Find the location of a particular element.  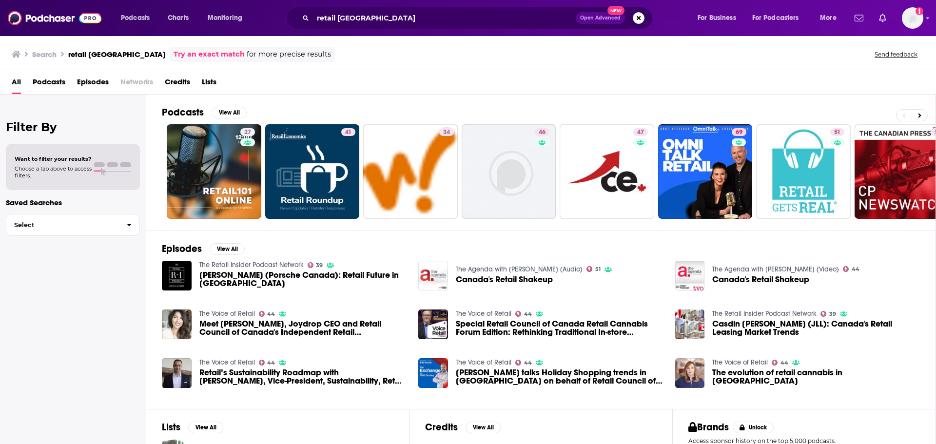

span: Credits is located at coordinates (177, 84).